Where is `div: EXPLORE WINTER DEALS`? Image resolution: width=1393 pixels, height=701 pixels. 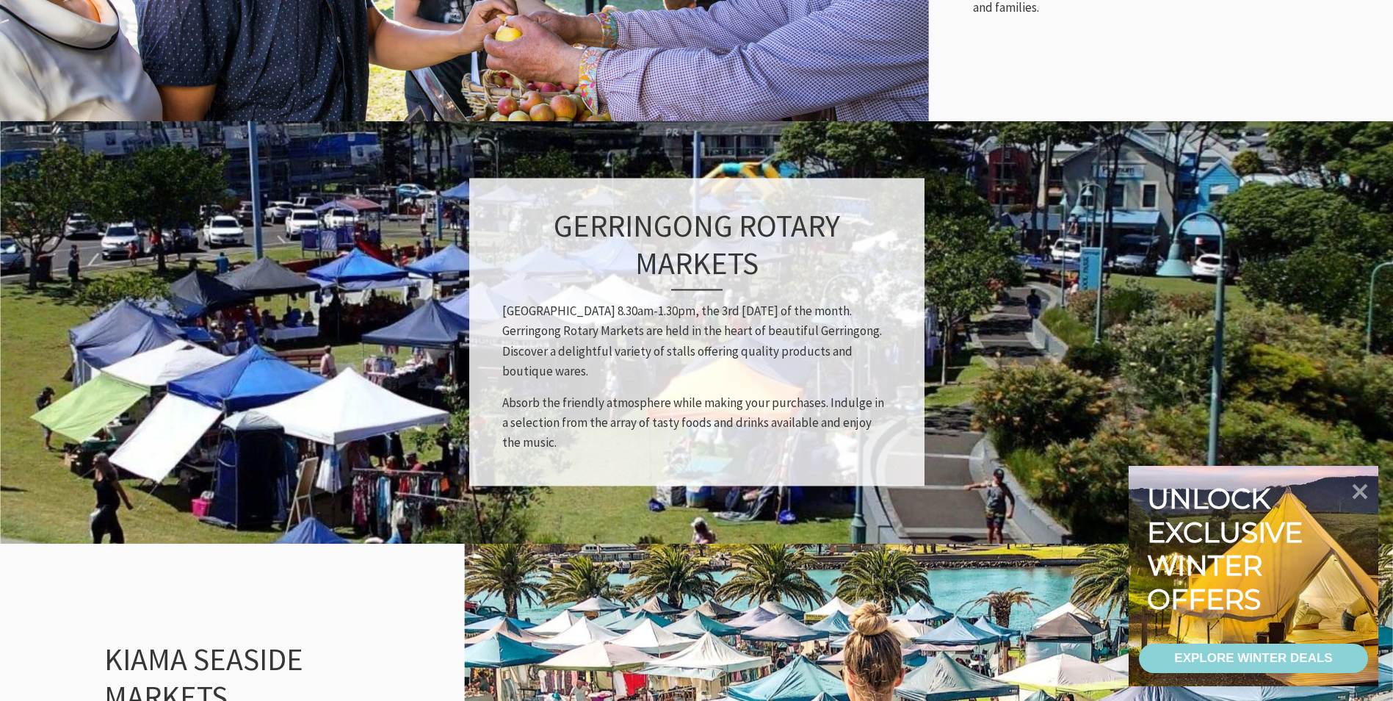 div: EXPLORE WINTER DEALS is located at coordinates (1253, 658).